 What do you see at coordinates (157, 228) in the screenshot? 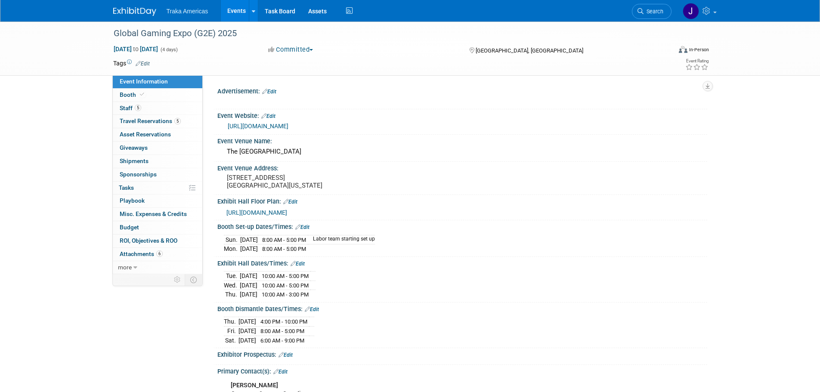
I see `a: Budget` at bounding box center [157, 228].